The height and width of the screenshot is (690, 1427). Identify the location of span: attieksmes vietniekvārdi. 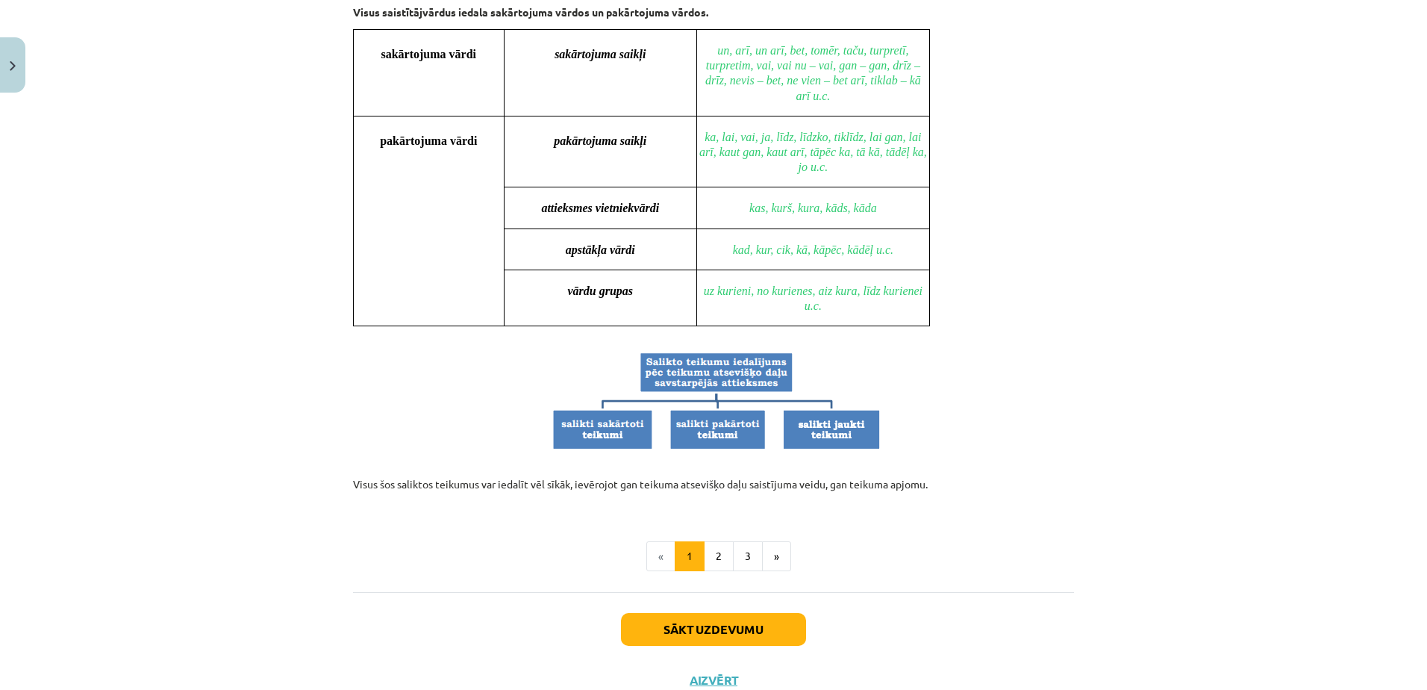
(600, 208).